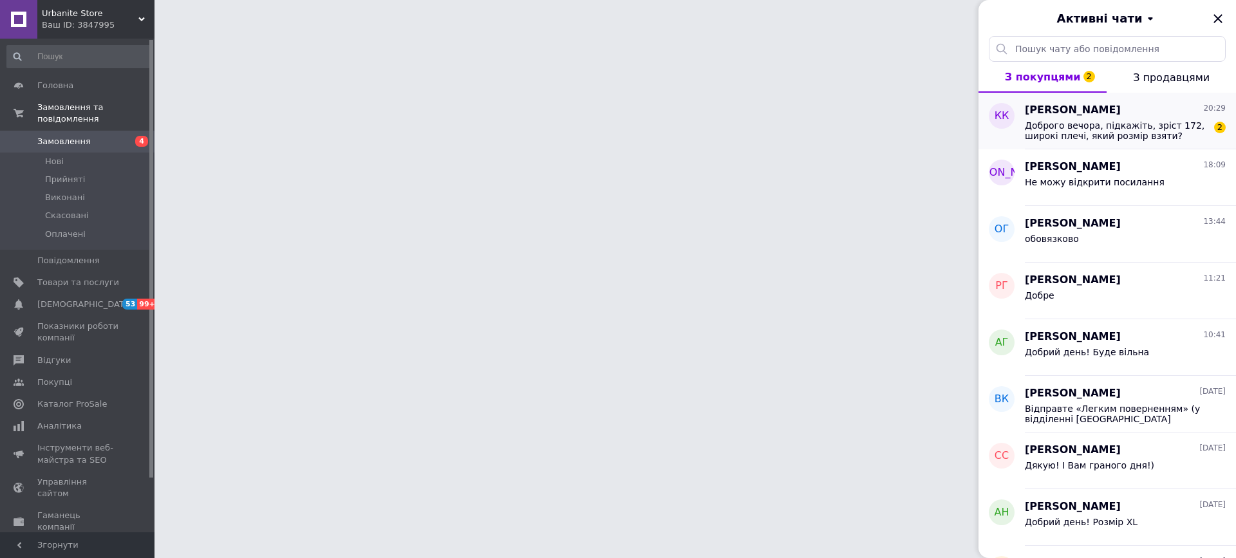  What do you see at coordinates (1214, 108) in the screenshot?
I see `span: 20:29` at bounding box center [1214, 108].